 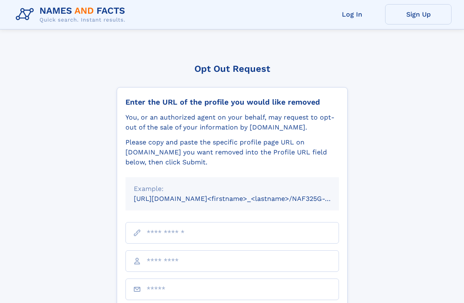 What do you see at coordinates (72, 15) in the screenshot?
I see `img: Logo Names and Facts` at bounding box center [72, 15].